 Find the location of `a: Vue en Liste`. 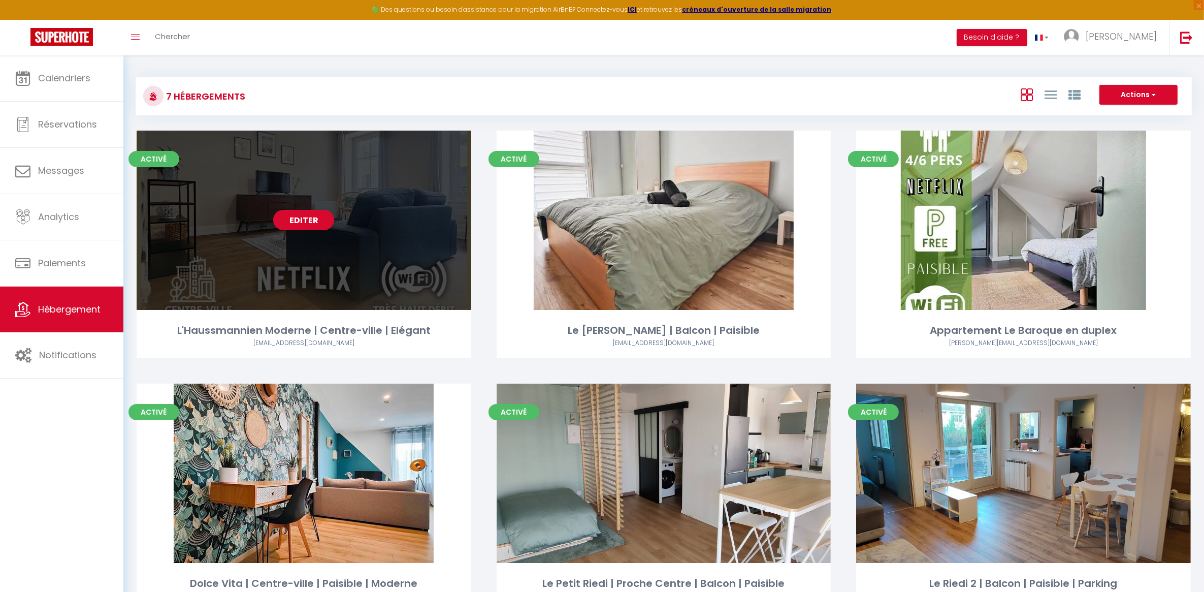

a: Vue en Liste is located at coordinates (1050, 94).